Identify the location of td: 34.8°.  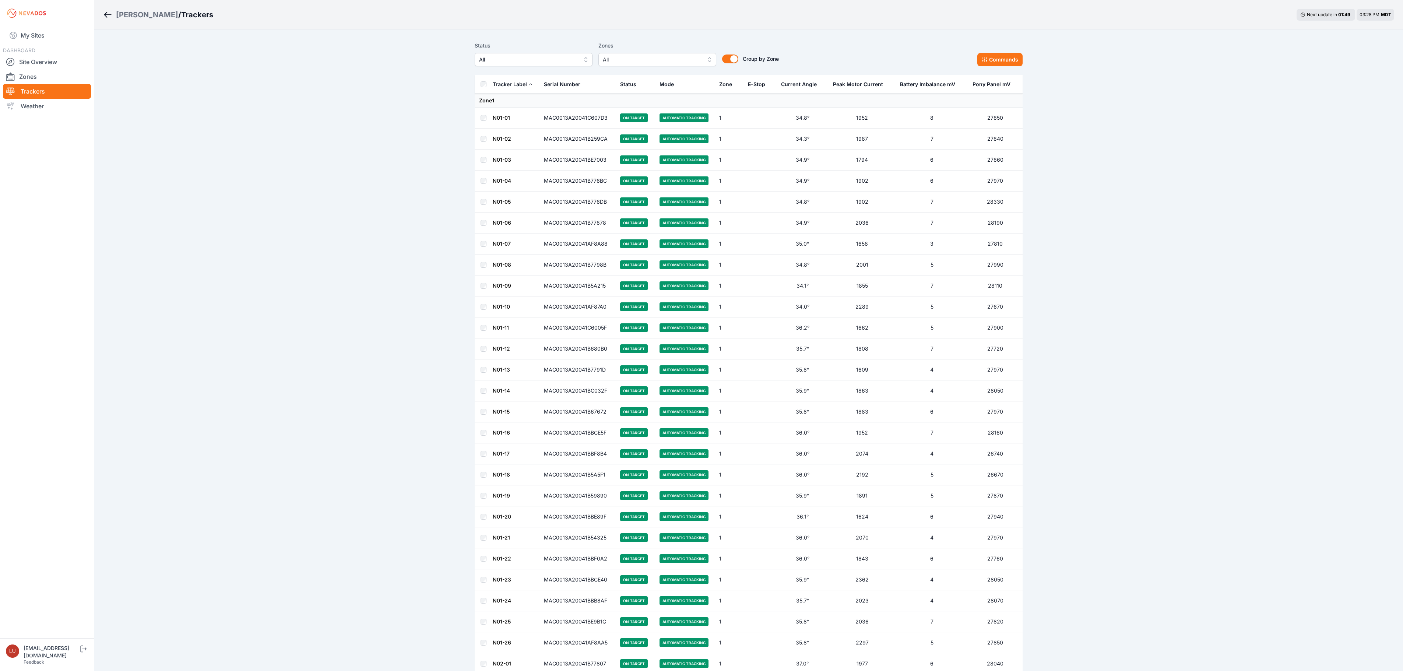
(803, 118).